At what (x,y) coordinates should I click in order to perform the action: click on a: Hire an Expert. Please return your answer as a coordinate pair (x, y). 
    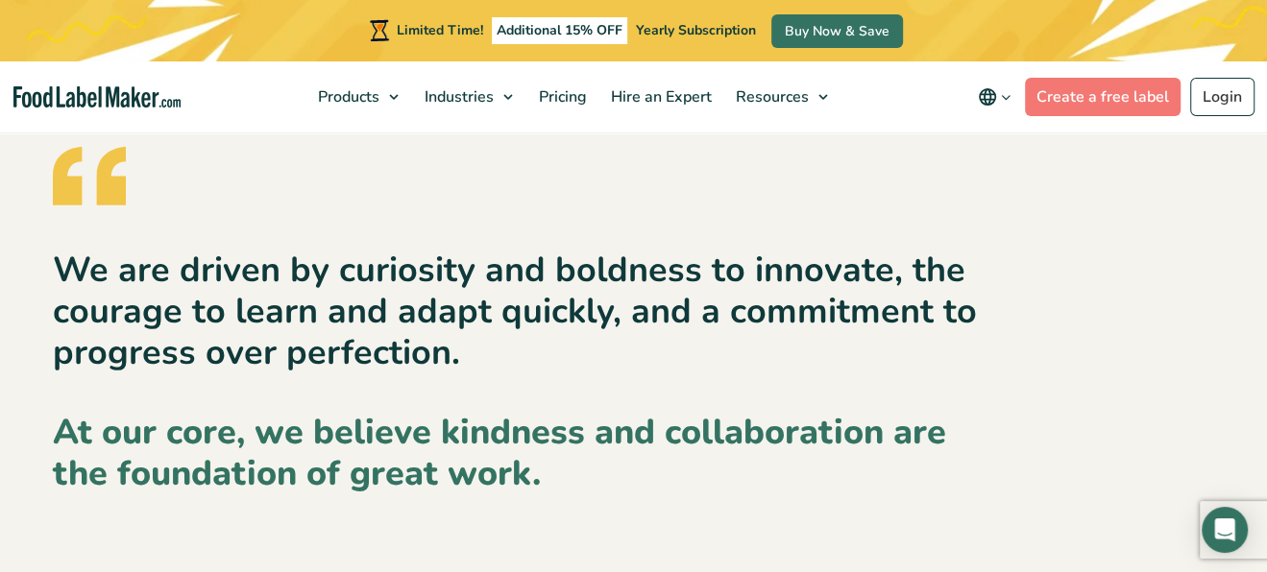
    Looking at the image, I should click on (659, 97).